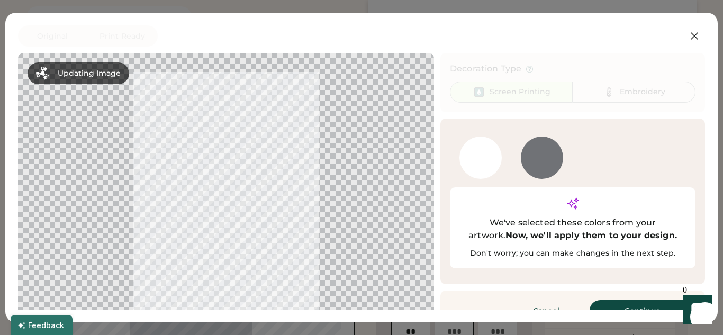 The width and height of the screenshot is (723, 335). What do you see at coordinates (52, 36) in the screenshot?
I see `button: Original` at bounding box center [52, 36].